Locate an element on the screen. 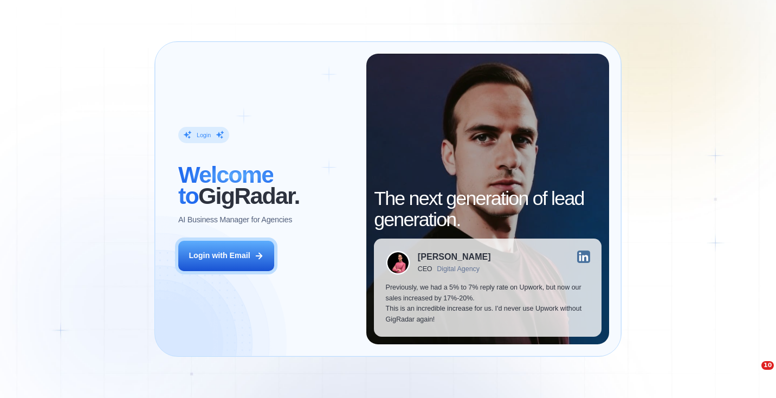  p: AI Business Manager for Agencies is located at coordinates (235, 220).